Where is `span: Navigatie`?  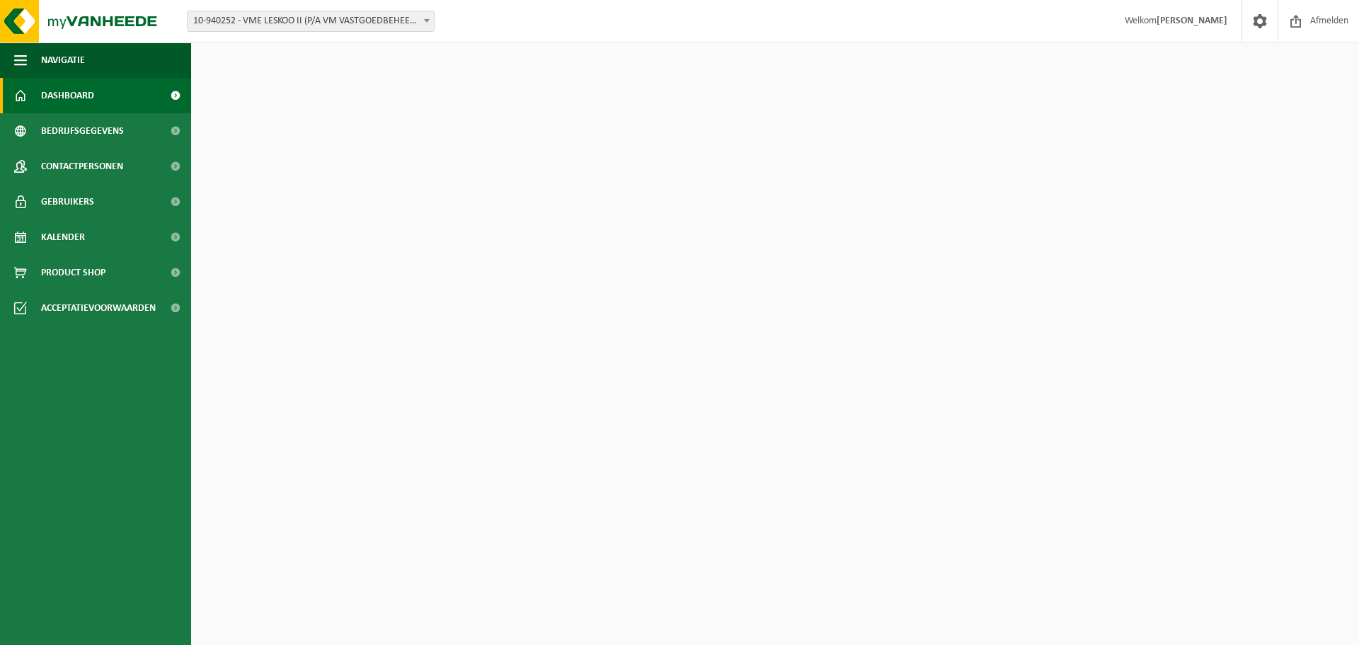 span: Navigatie is located at coordinates (63, 60).